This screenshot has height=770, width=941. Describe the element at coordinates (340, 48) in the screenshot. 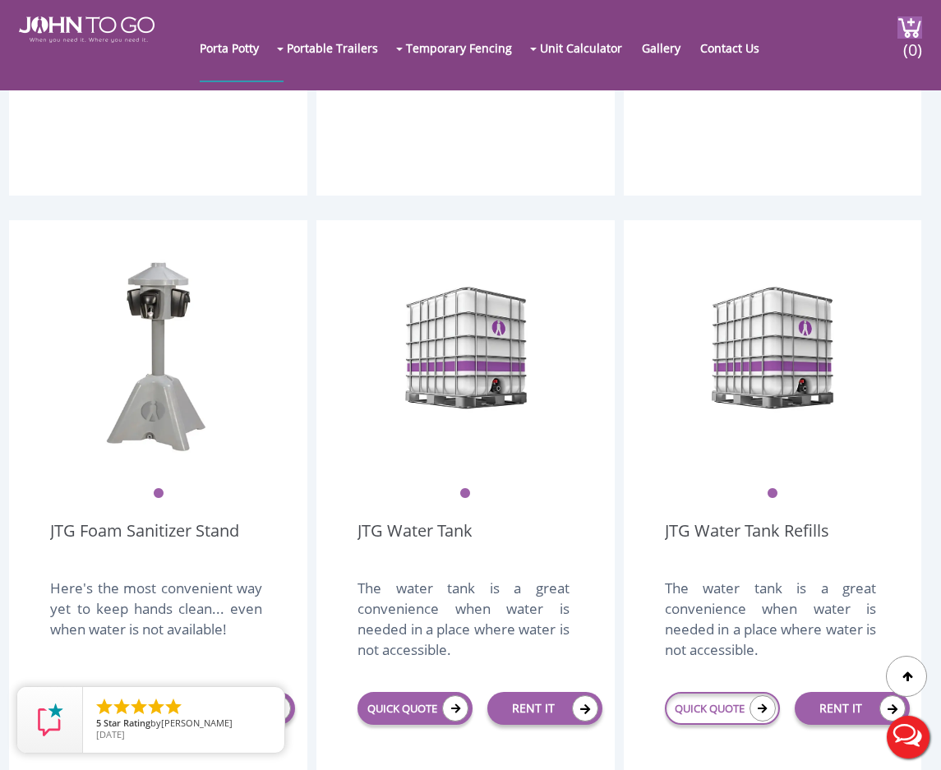

I see `a: Portable Trailers` at that location.